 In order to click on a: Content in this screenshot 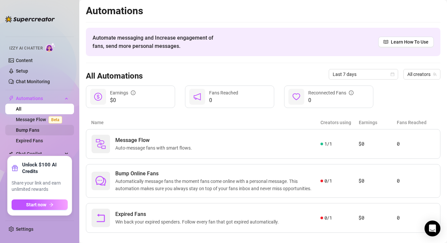, I will do `click(24, 60)`.